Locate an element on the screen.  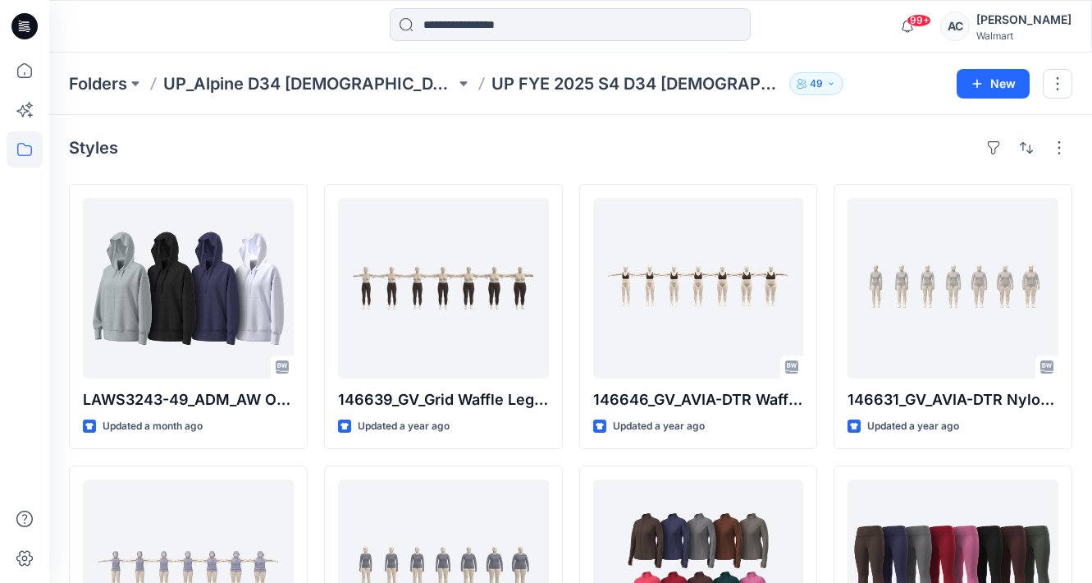
button: 49 is located at coordinates (816, 84).